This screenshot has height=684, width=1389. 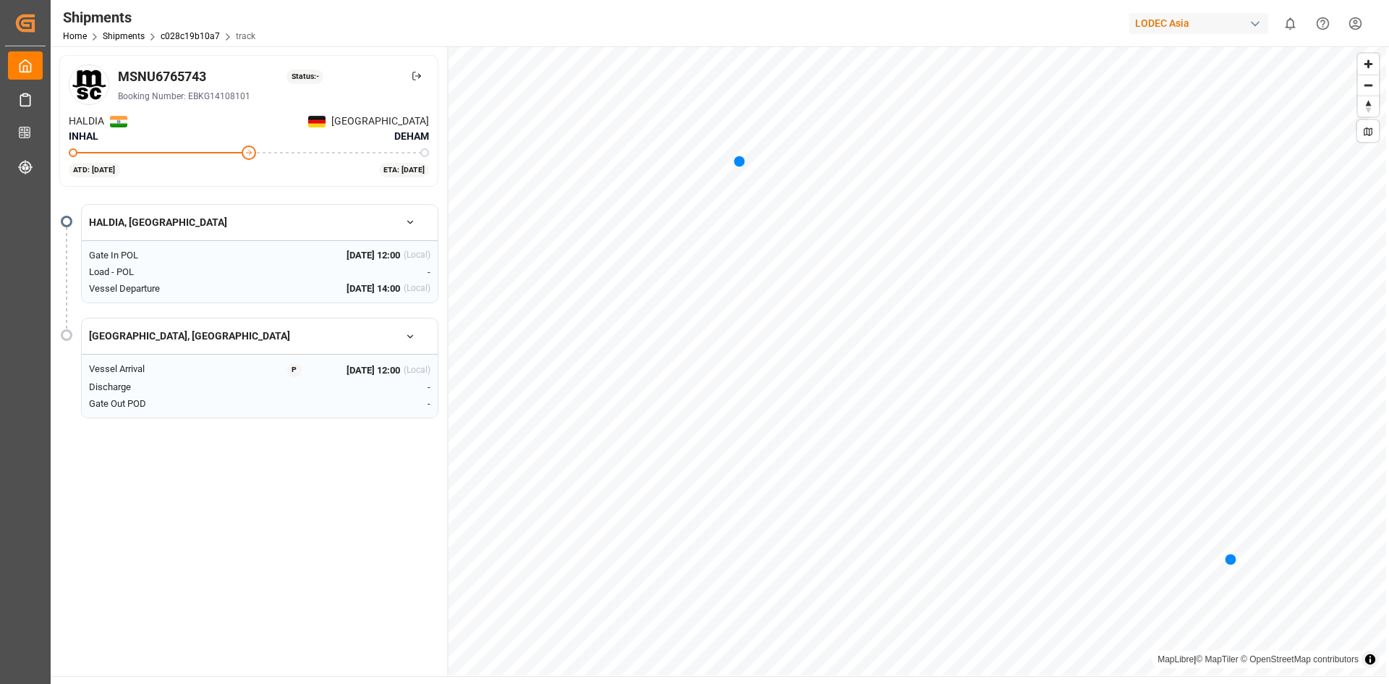 I want to click on a: MapLibre, so click(x=1176, y=659).